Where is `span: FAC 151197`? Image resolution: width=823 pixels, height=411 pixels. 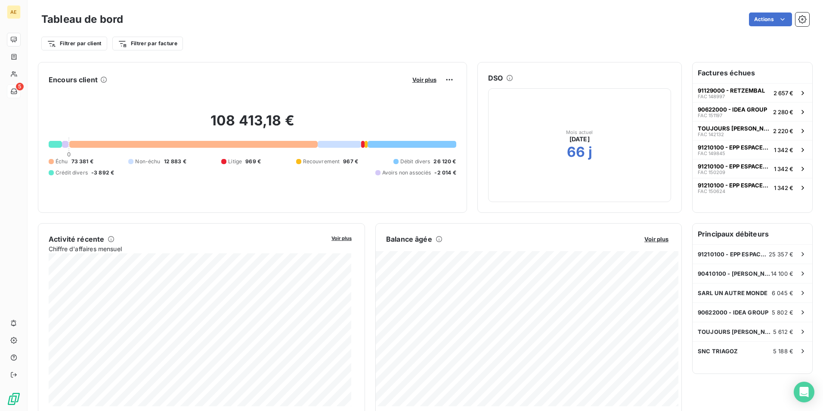 span: FAC 151197 is located at coordinates (710, 115).